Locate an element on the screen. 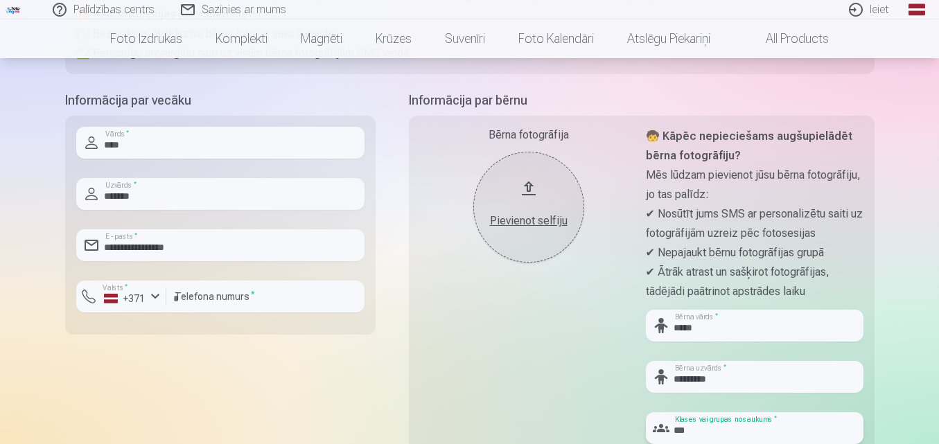 This screenshot has width=939, height=444. strong: 🧒 Kāpēc nepieciešams augšupielādēt bērna fotogrāfiju? is located at coordinates (749, 145).